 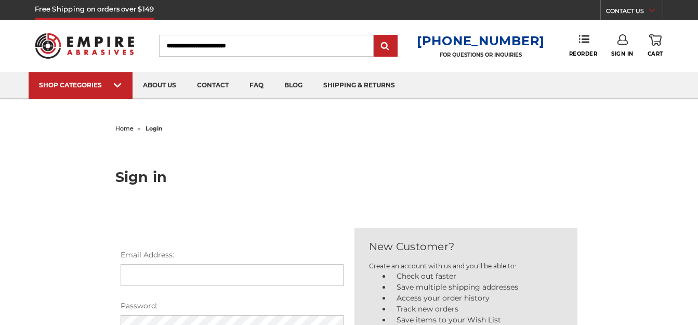 What do you see at coordinates (477, 287) in the screenshot?
I see `li: Save multiple shipping addresses` at bounding box center [477, 287].